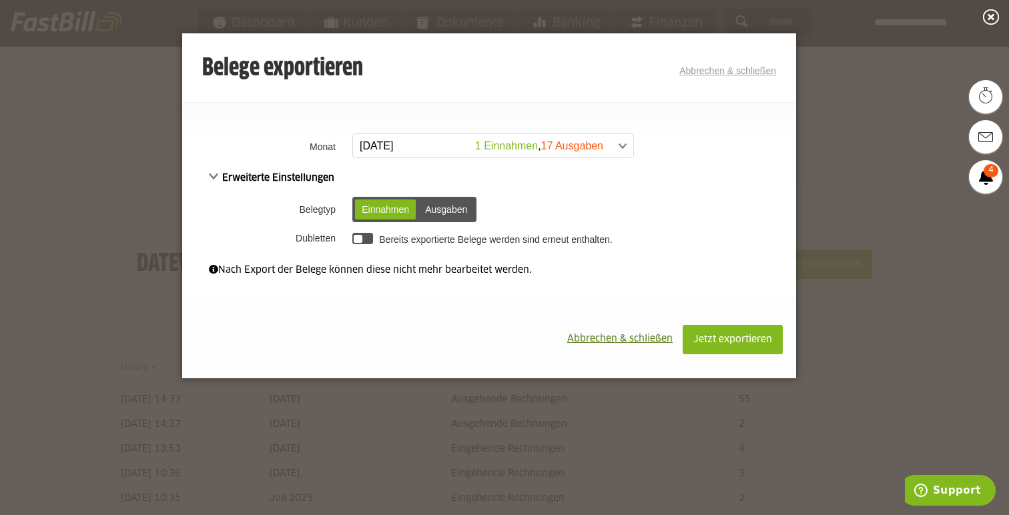 This screenshot has width=1009, height=515. I want to click on a: 4, so click(986, 177).